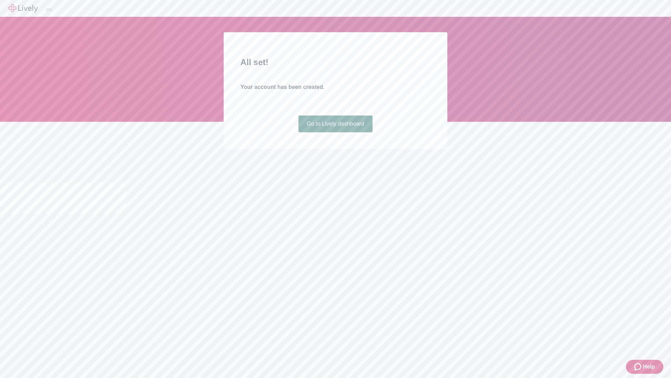 This screenshot has height=378, width=671. I want to click on svg: Zendesk support icon, so click(639, 366).